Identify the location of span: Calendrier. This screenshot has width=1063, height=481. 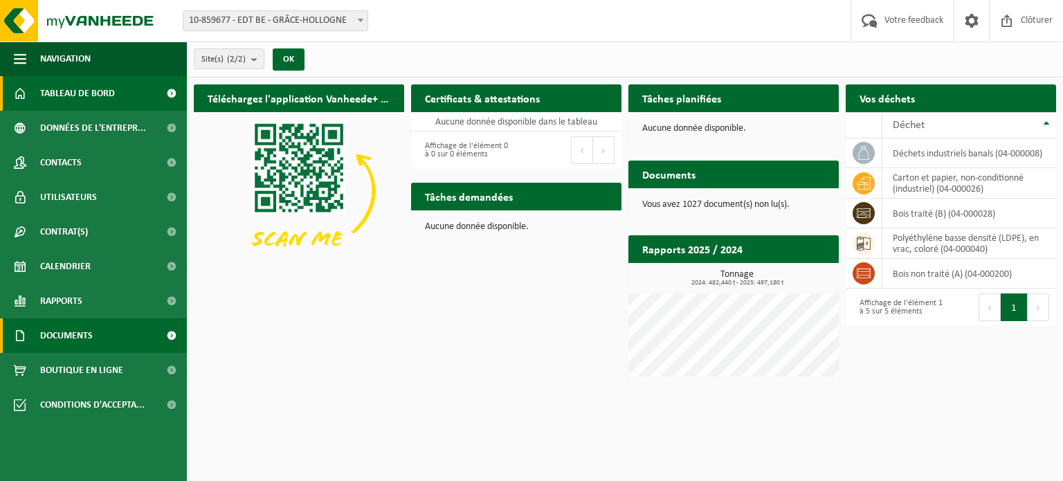
(65, 266).